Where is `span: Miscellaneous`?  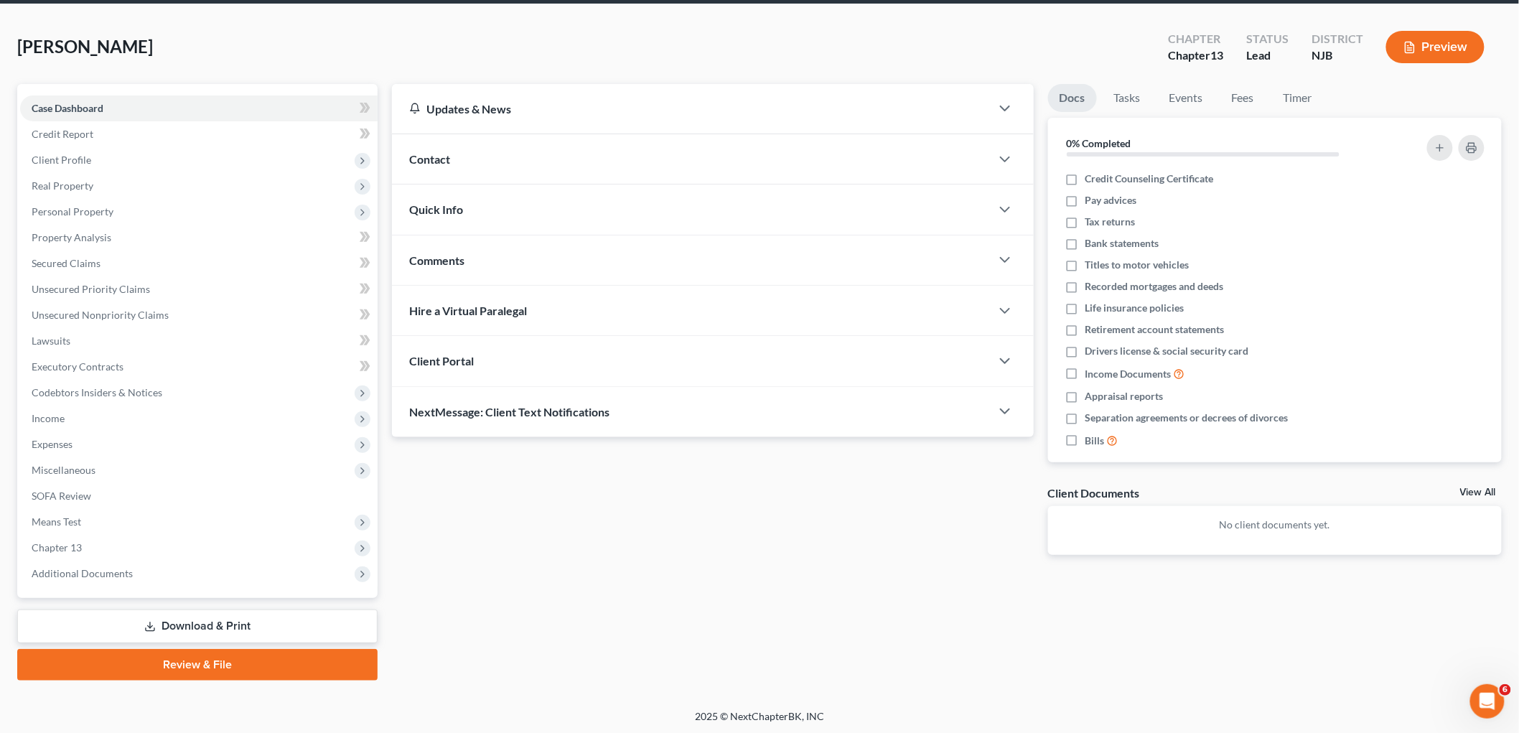 span: Miscellaneous is located at coordinates (63, 469).